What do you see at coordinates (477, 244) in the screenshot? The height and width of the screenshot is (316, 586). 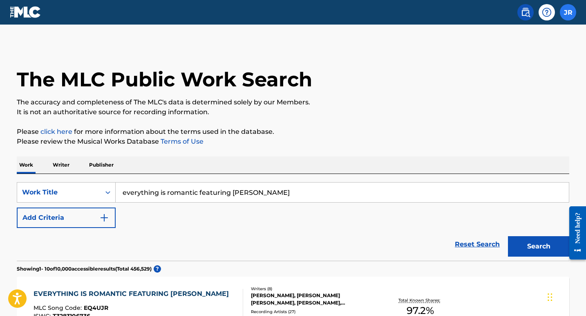 I see `a: Reset Search` at bounding box center [477, 244].